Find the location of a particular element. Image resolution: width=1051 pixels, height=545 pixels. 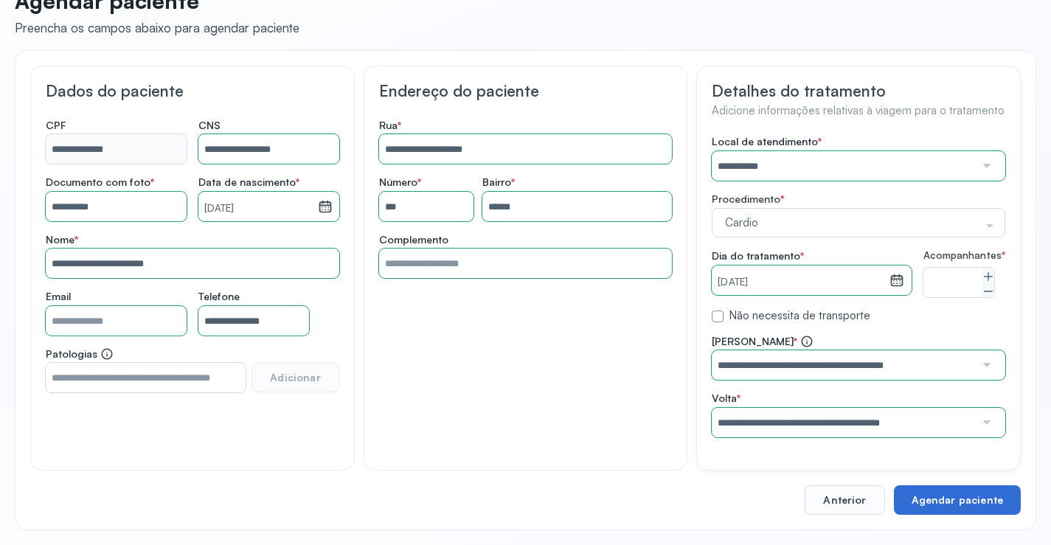

label: Não necessita de transporte is located at coordinates (800, 316).